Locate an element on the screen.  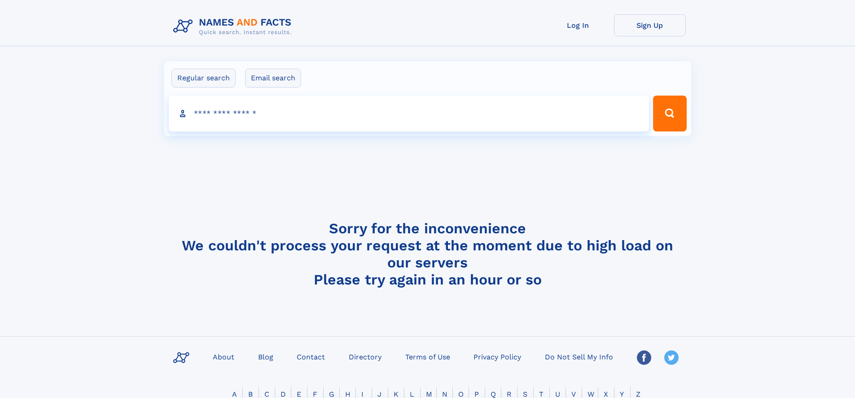
img: Twitter is located at coordinates (672, 358).